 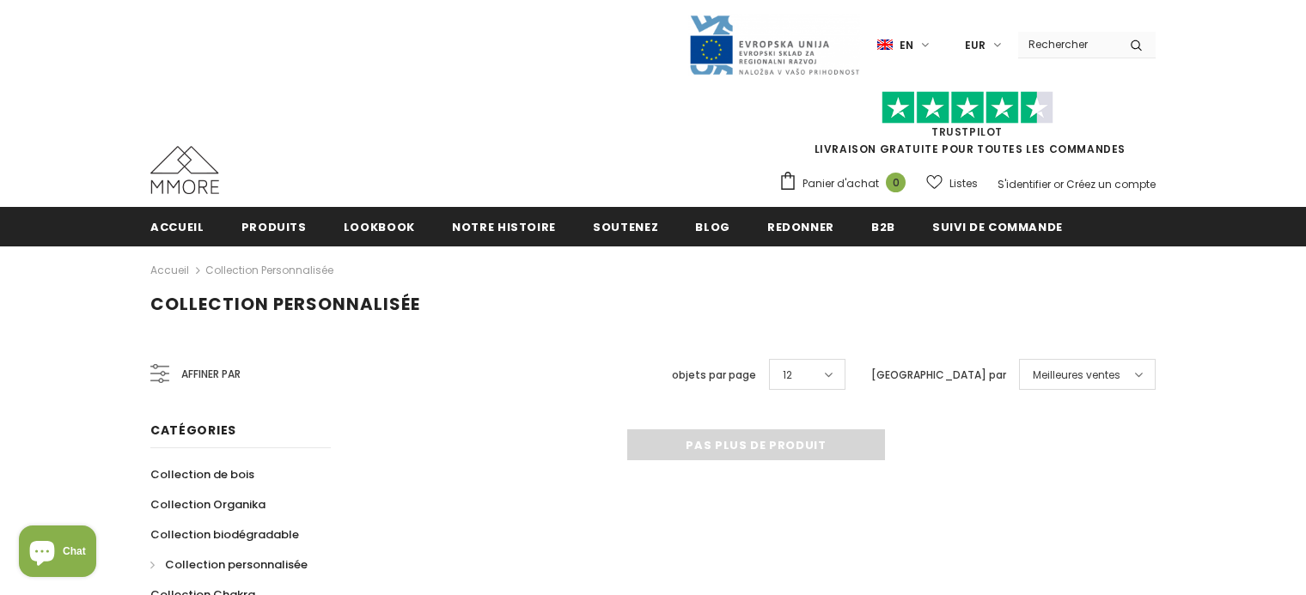 I want to click on span: Suivi de commande, so click(x=998, y=227).